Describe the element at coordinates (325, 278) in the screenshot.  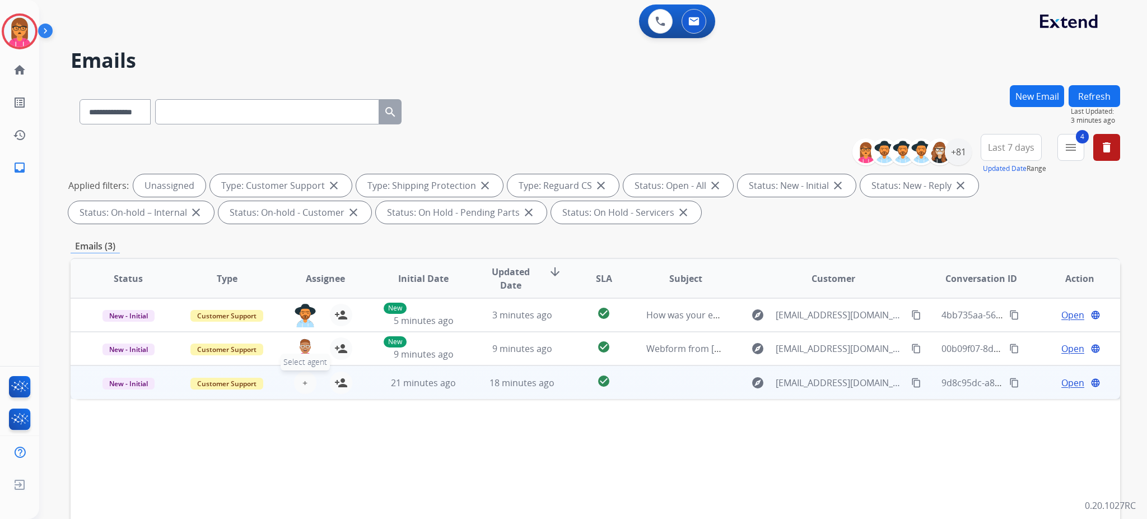
I see `span: Assignee` at that location.